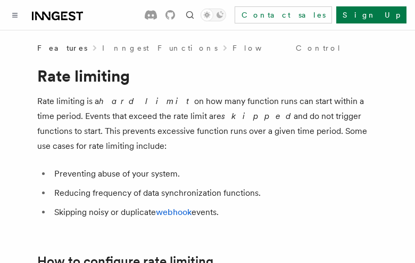 Image resolution: width=415 pixels, height=263 pixels. What do you see at coordinates (287, 48) in the screenshot?
I see `a: Flow Control` at bounding box center [287, 48].